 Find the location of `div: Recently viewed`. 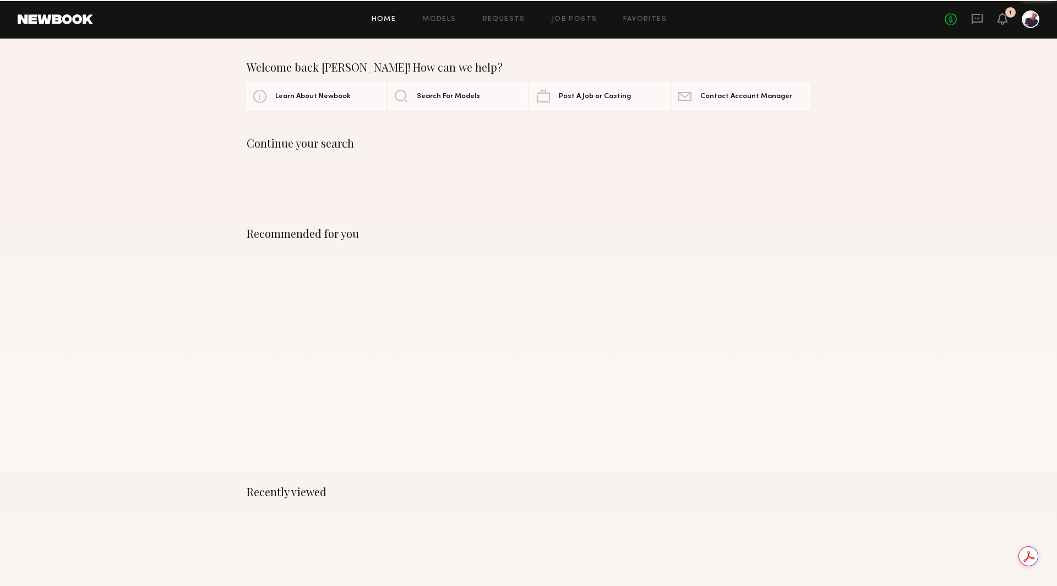

div: Recently viewed is located at coordinates (529, 492).